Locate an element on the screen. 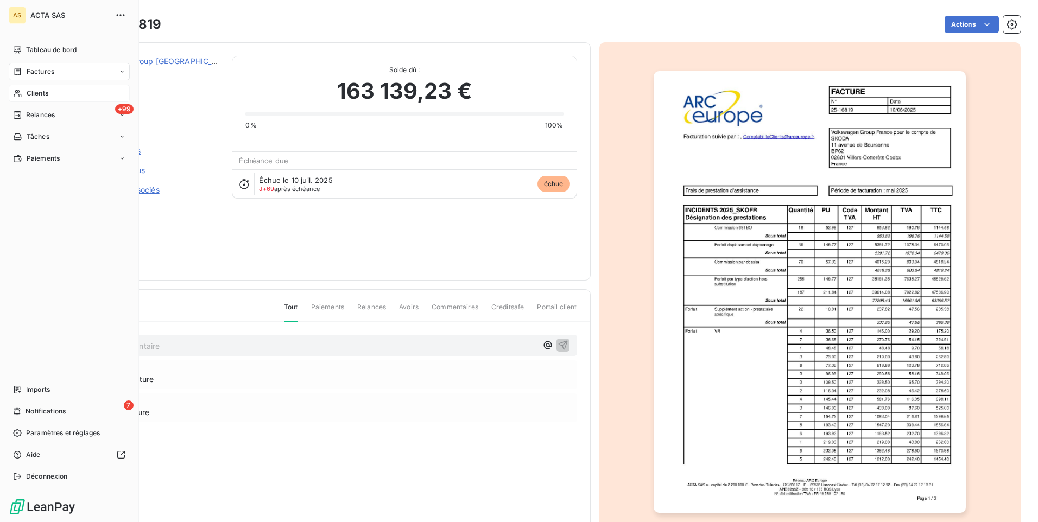  div: AS is located at coordinates (17, 15).